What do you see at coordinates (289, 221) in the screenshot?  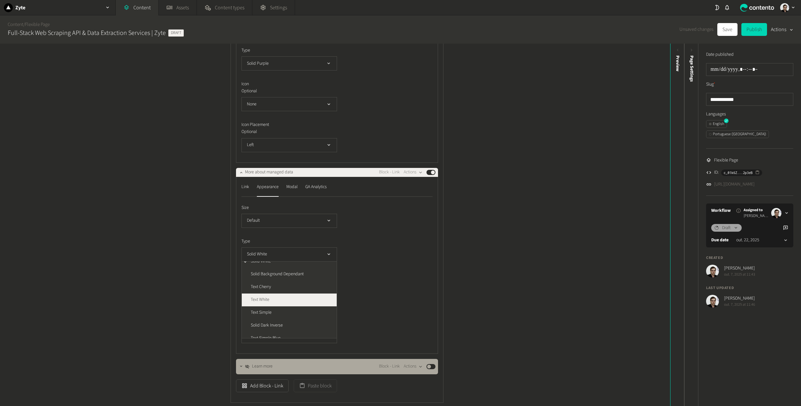 I see `button: Default` at bounding box center [289, 221].